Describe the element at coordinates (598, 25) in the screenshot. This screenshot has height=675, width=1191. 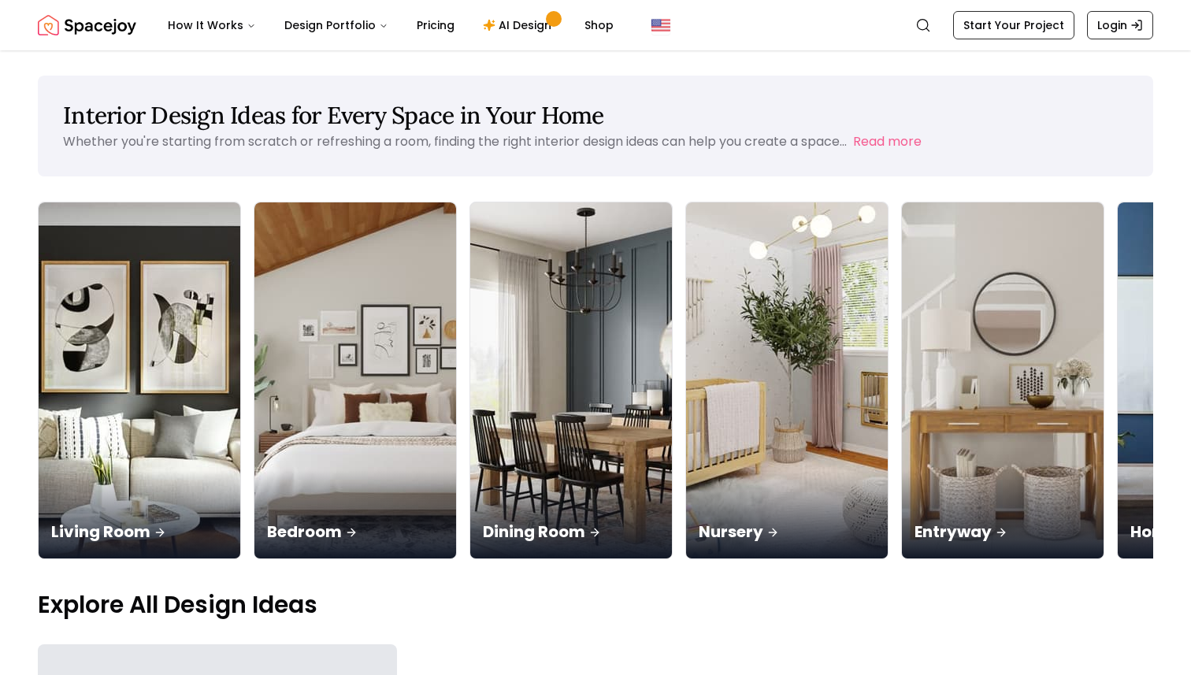
I see `a: Shop` at that location.